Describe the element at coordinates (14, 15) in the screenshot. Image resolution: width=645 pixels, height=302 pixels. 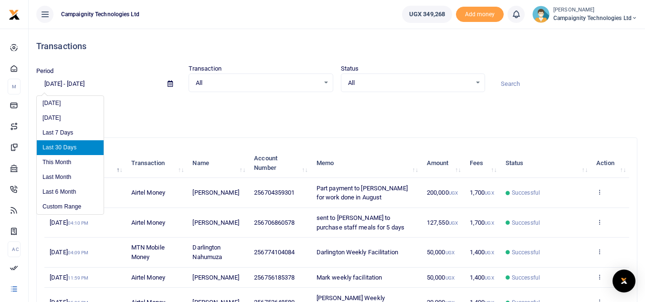
I see `img: logo-small` at that location.